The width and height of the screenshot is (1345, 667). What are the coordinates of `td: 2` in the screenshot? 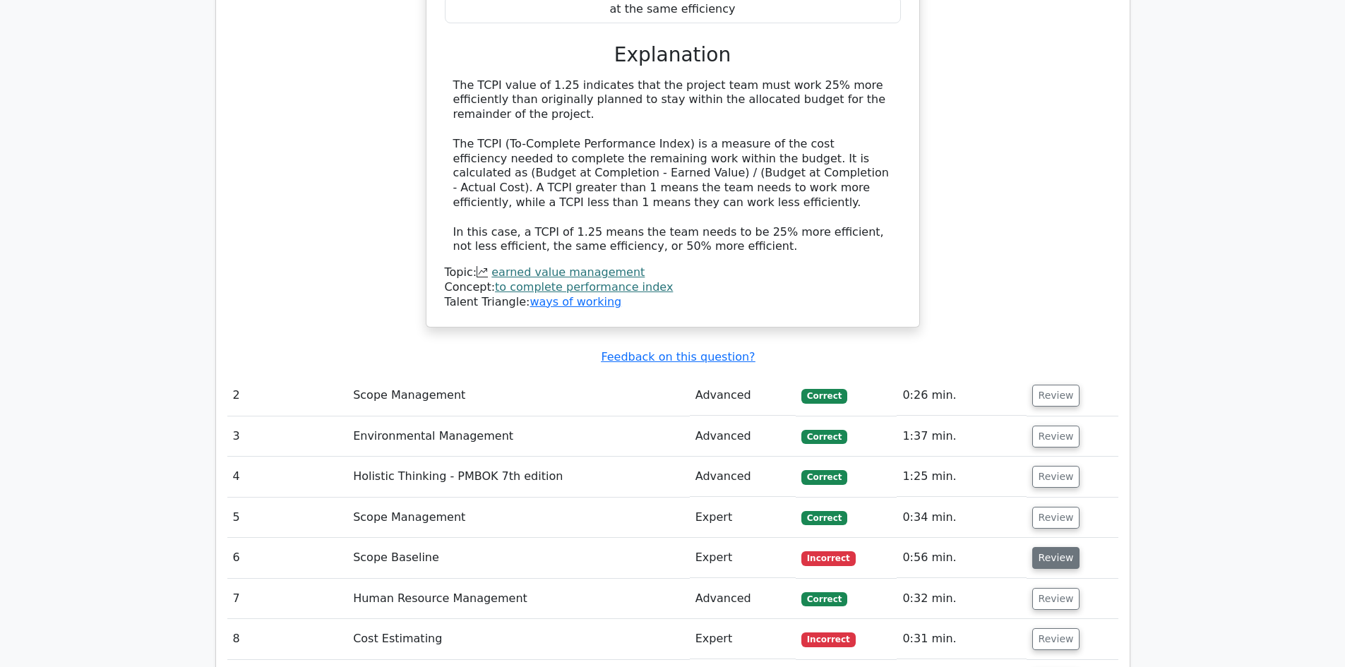 It's located at (287, 395).